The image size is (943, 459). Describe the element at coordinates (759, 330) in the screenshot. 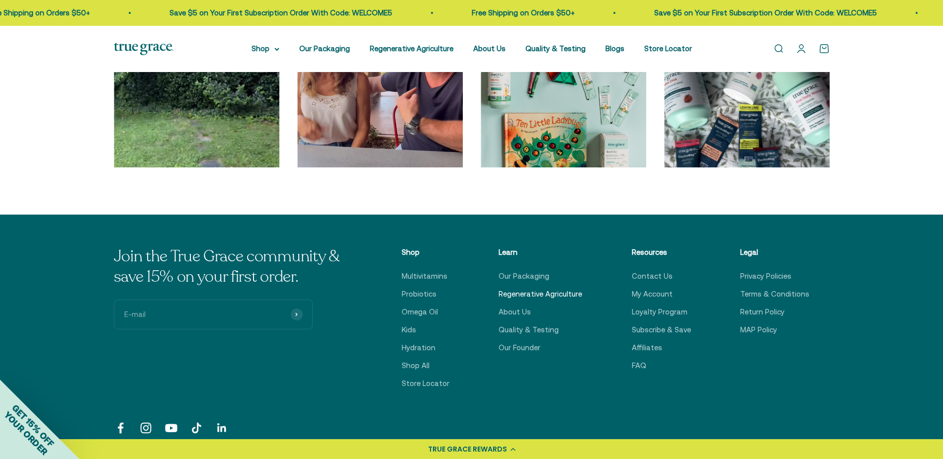

I see `a: MAP Policy` at that location.